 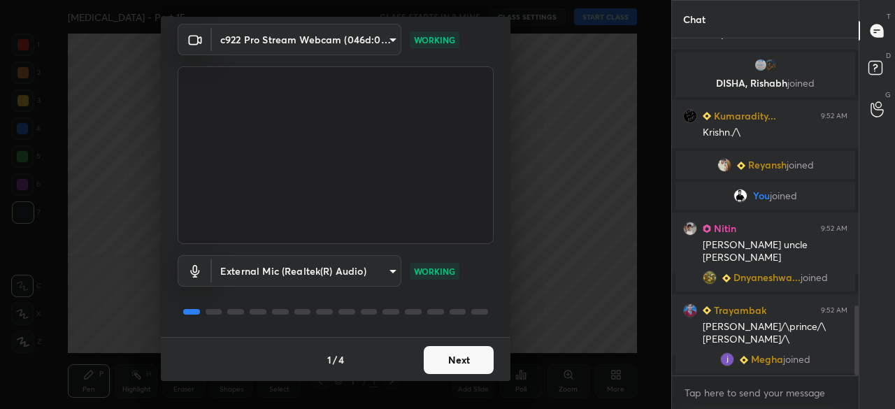 I want to click on img: Learner_Badge_pro_50a137713f.svg, so click(x=707, y=229).